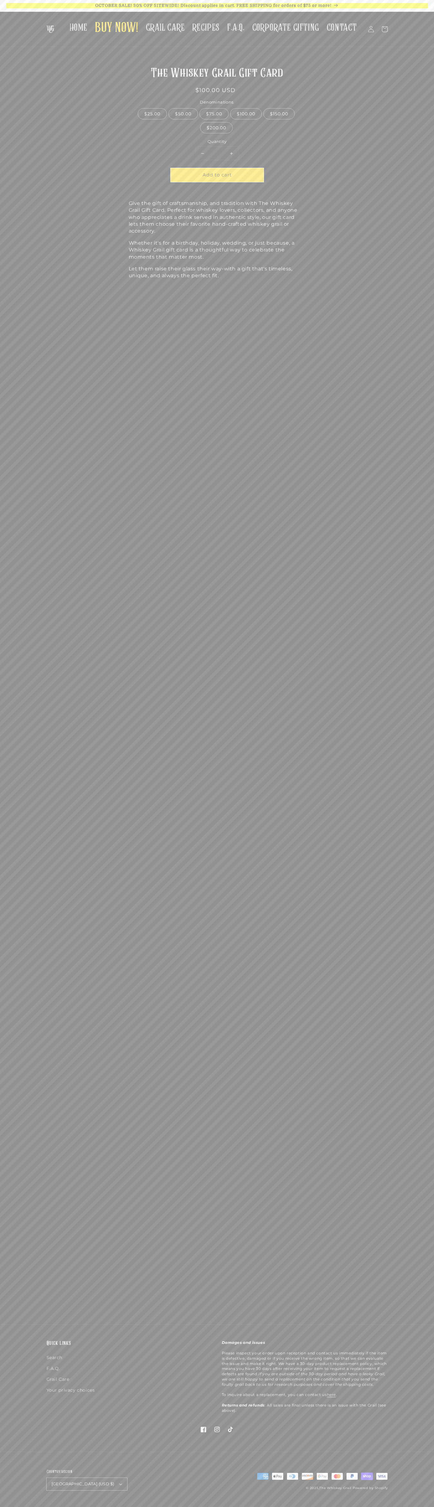 Image resolution: width=434 pixels, height=1507 pixels. Describe the element at coordinates (216, 128) in the screenshot. I see `label: $200.00` at that location.